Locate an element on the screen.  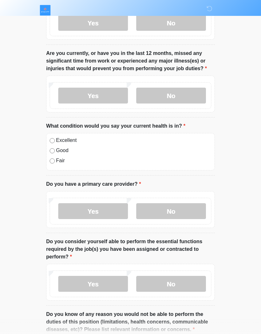
label: Excellent is located at coordinates (134, 141).